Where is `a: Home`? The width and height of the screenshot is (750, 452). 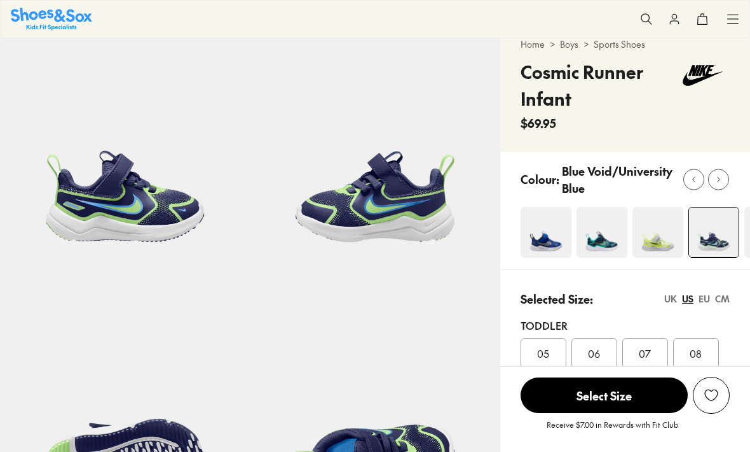
a: Home is located at coordinates (533, 44).